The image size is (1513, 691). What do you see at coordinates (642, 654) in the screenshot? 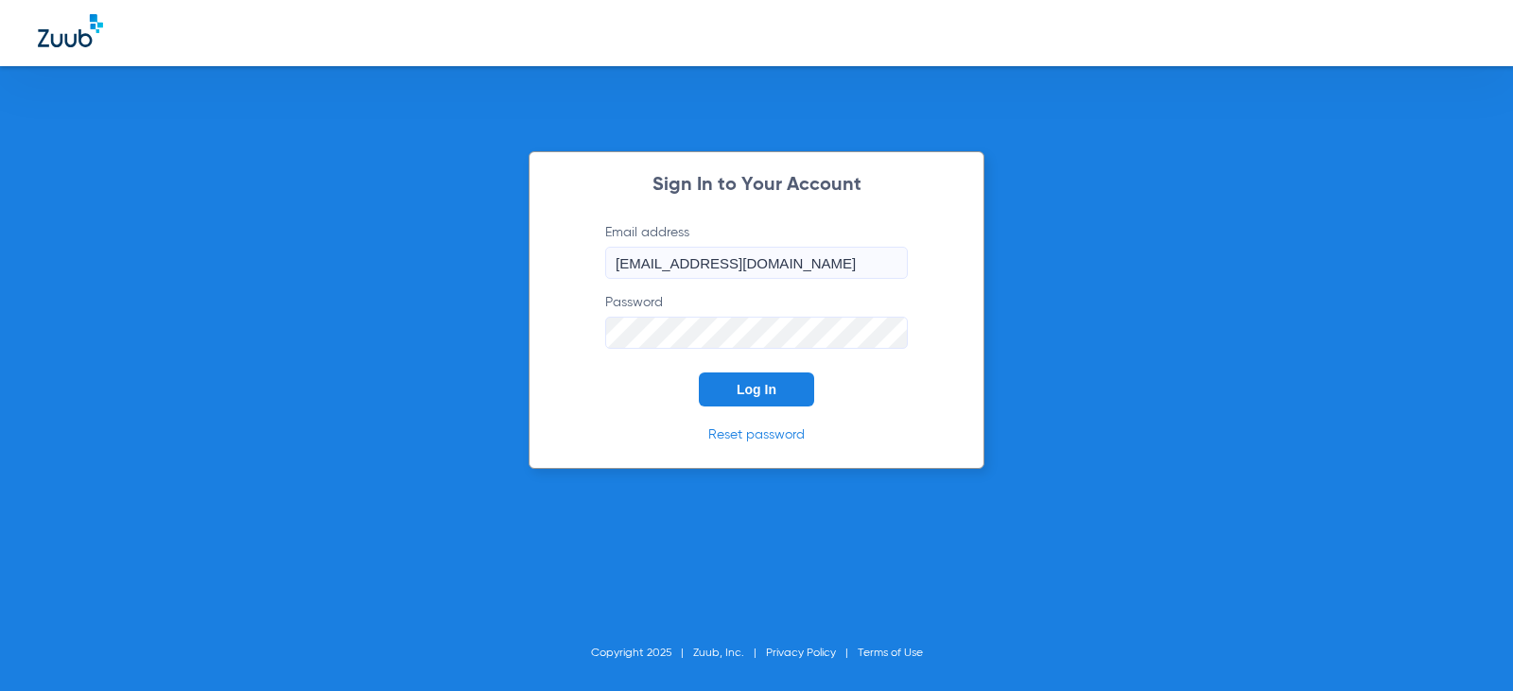
I see `li: Copyright 2025` at bounding box center [642, 654].